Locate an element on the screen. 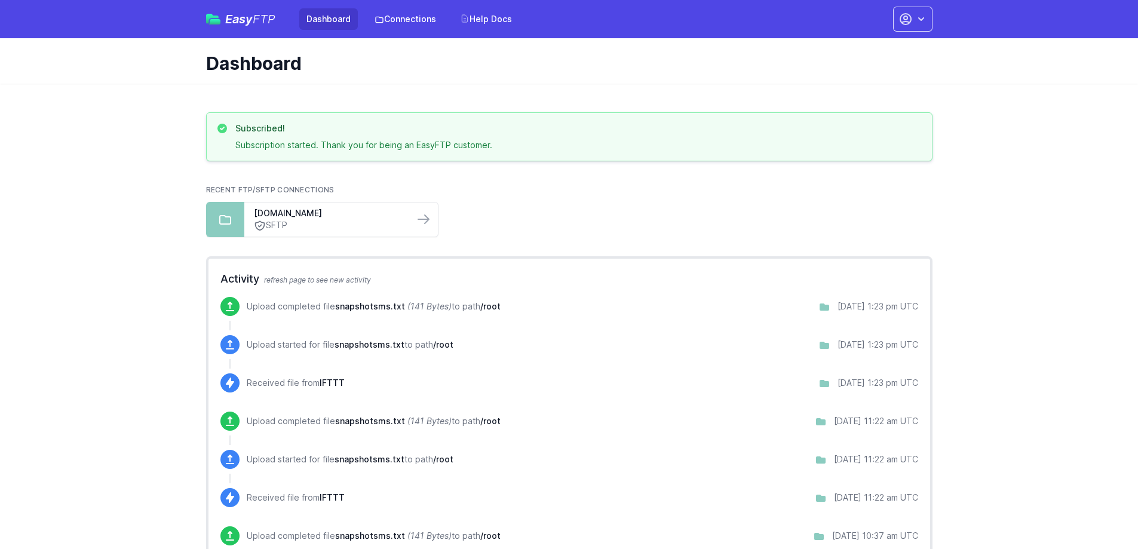  a: Help Docs is located at coordinates (486, 19).